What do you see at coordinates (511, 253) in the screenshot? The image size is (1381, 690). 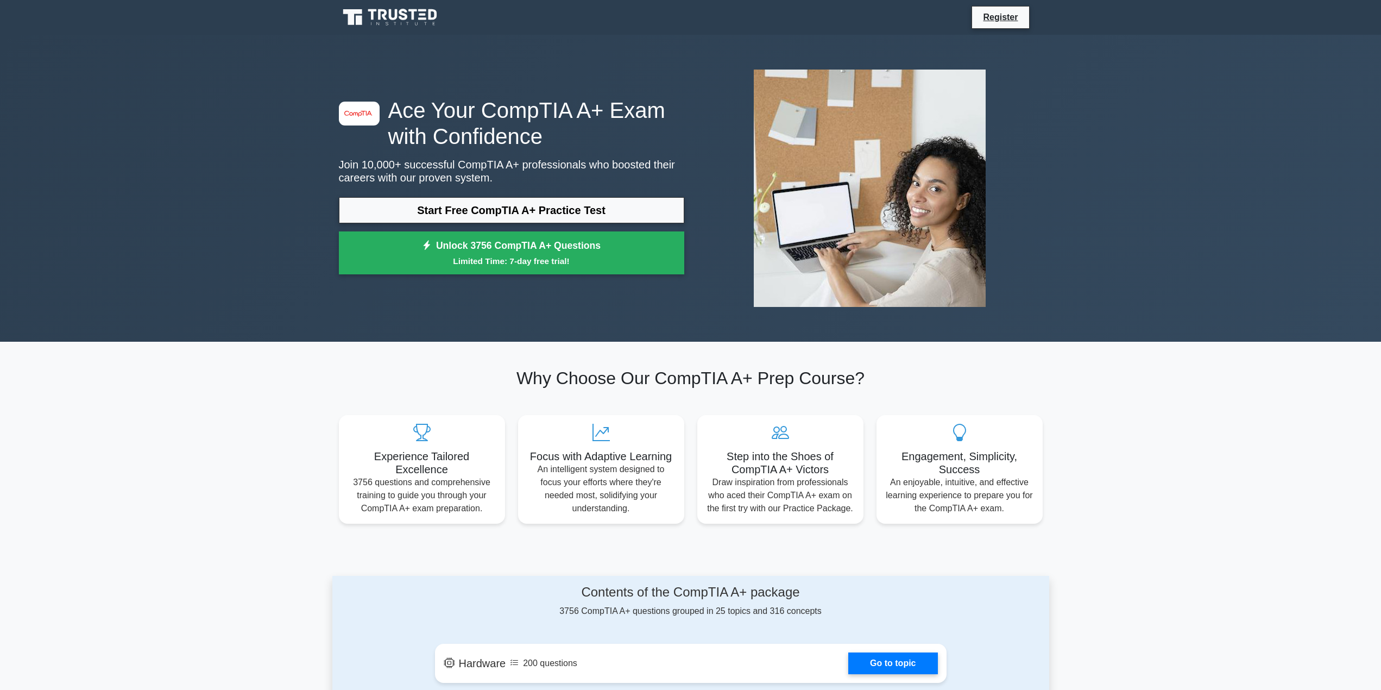 I see `a: Unlock 3756 CompTIA A+ QuestionsLimited Time: 7-day free trial!` at bounding box center [511, 253].